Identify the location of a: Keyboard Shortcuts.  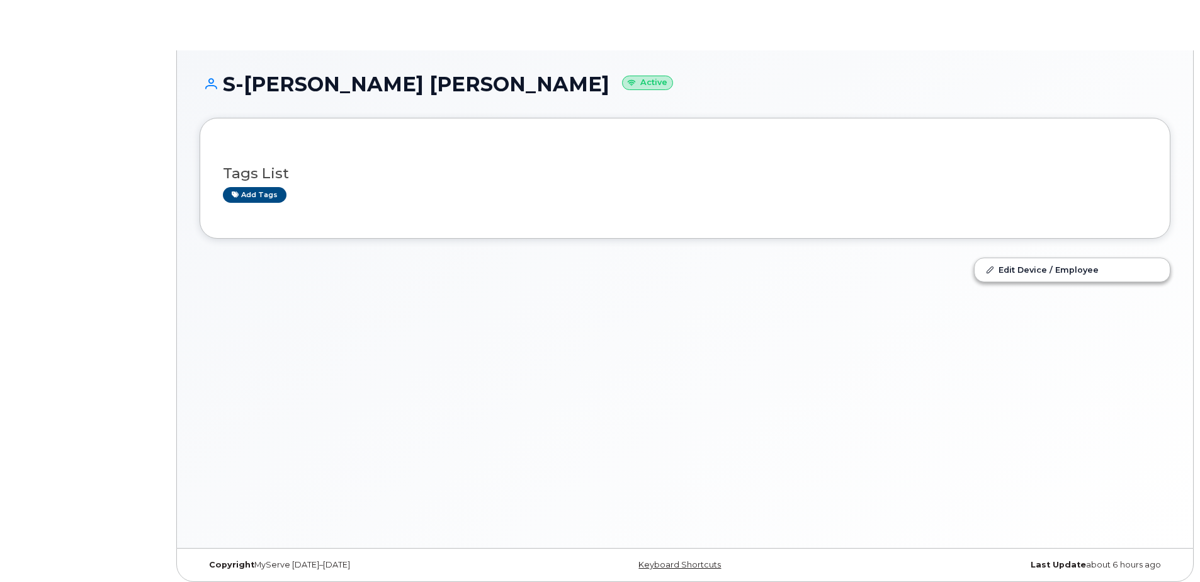
(679, 564).